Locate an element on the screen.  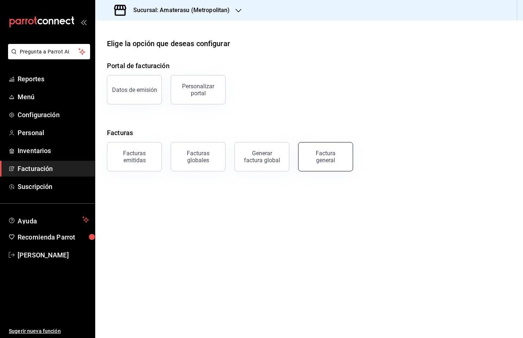
button: Datos de emisión is located at coordinates (134, 90).